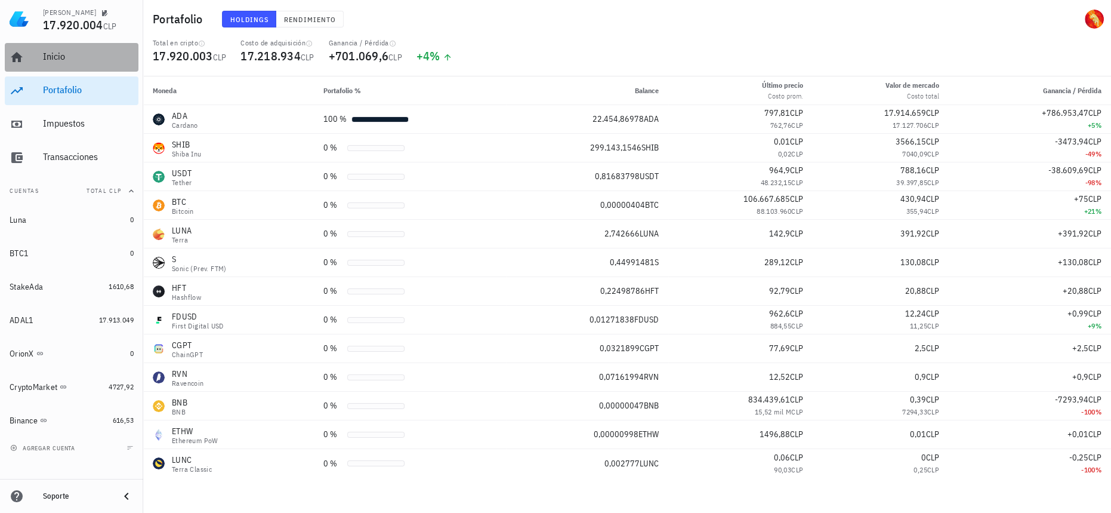 The width and height of the screenshot is (1111, 513). Describe the element at coordinates (159, 463) in the screenshot. I see `div: LUNC-icon` at that location.